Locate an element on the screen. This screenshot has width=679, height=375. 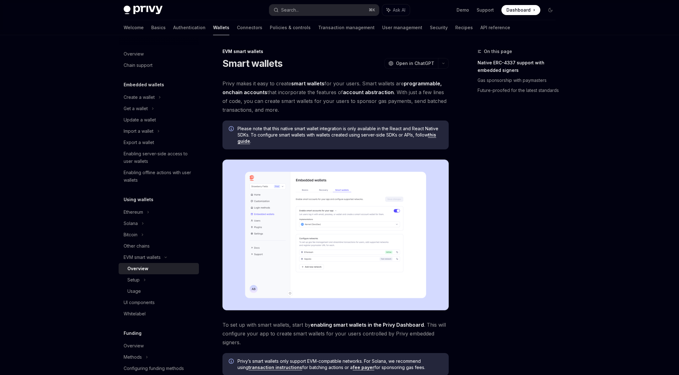
div: Get a wallet is located at coordinates (135, 109).